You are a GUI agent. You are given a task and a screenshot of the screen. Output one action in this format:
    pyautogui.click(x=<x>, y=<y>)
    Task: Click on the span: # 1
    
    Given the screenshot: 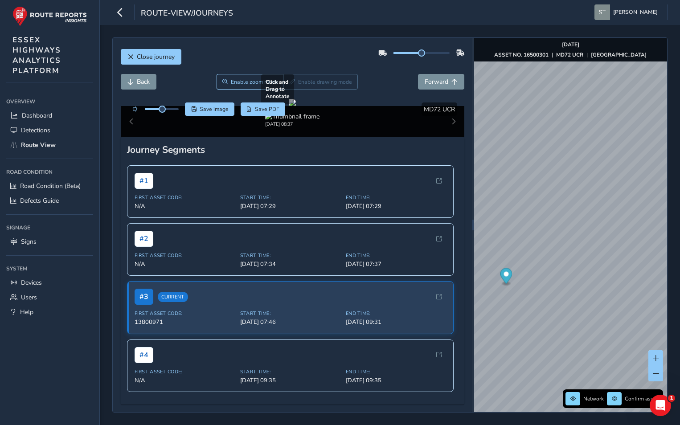 What is the action you would take?
    pyautogui.click(x=144, y=181)
    